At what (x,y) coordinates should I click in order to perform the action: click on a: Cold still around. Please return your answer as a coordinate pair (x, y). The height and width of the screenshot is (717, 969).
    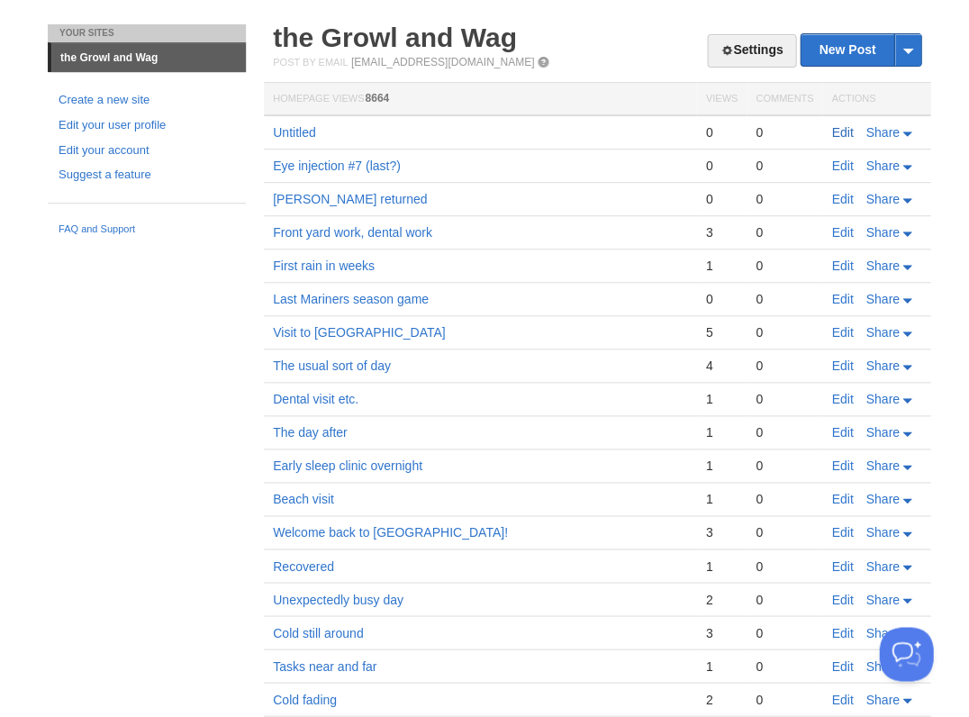
    Looking at the image, I should click on (318, 632).